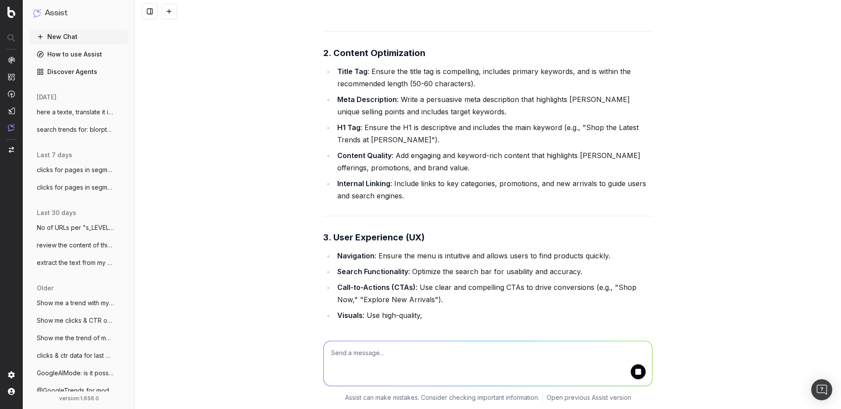 The width and height of the screenshot is (841, 409). What do you see at coordinates (75, 112) in the screenshot?
I see `span: here a texte, translate it in english U` at bounding box center [75, 112].